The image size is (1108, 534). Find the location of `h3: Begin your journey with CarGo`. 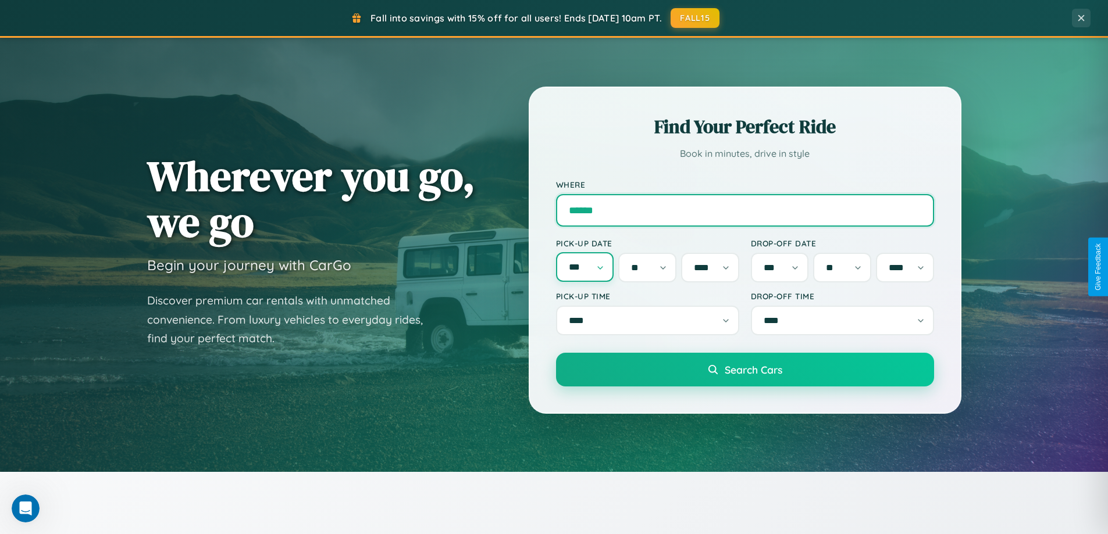

h3: Begin your journey with CarGo is located at coordinates (249, 265).